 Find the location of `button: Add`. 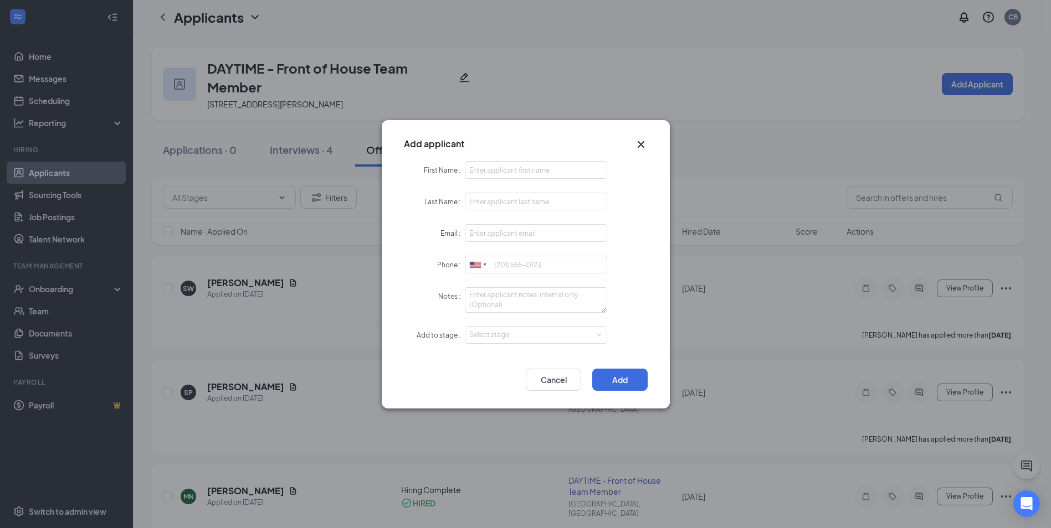

button: Add is located at coordinates (620, 380).